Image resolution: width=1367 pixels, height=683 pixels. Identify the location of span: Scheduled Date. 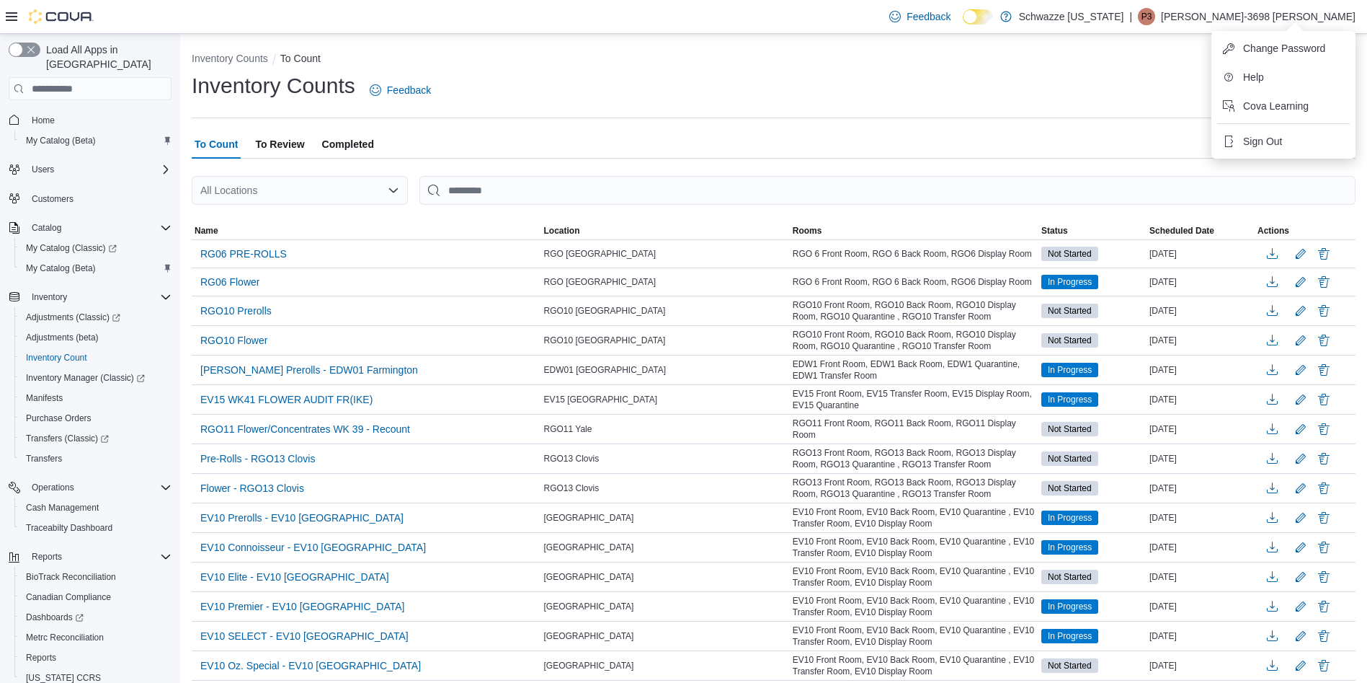
(1182, 231).